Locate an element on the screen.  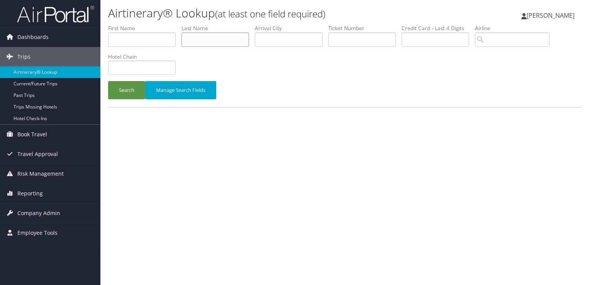
label: Airline is located at coordinates (515, 28).